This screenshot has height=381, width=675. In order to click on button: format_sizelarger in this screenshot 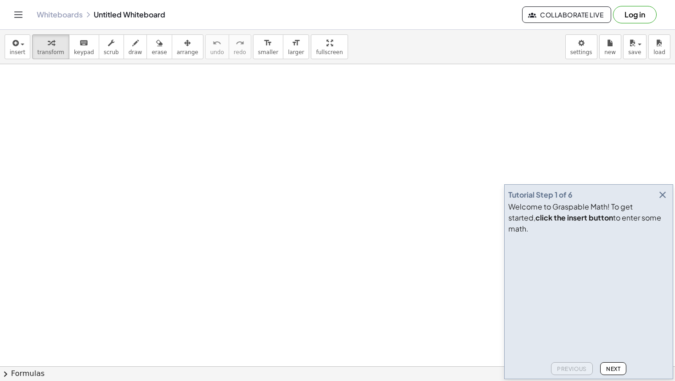, I will do `click(296, 47)`.